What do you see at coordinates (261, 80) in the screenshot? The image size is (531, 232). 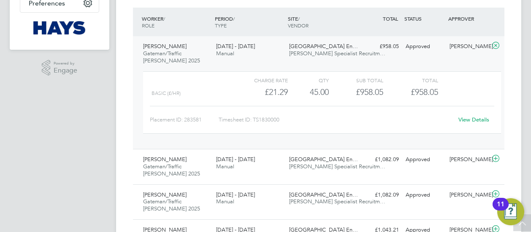 I see `div: Charge rate` at bounding box center [261, 80].